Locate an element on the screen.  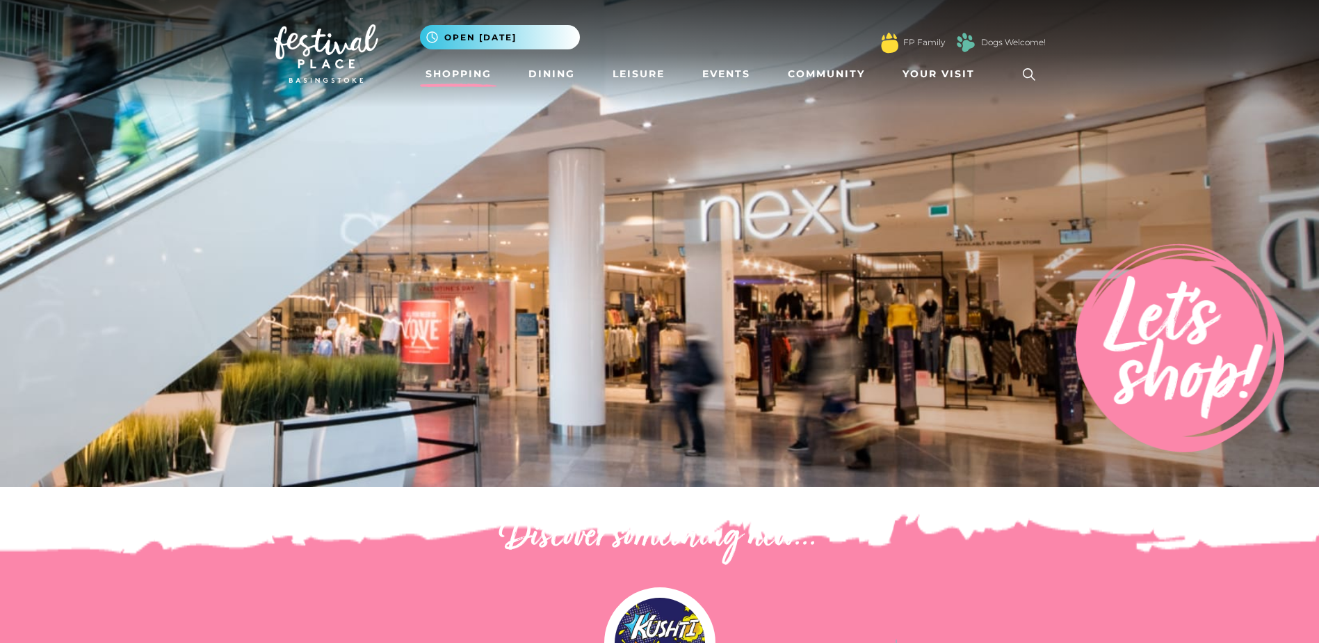
h2: Discover something new... is located at coordinates (660, 537).